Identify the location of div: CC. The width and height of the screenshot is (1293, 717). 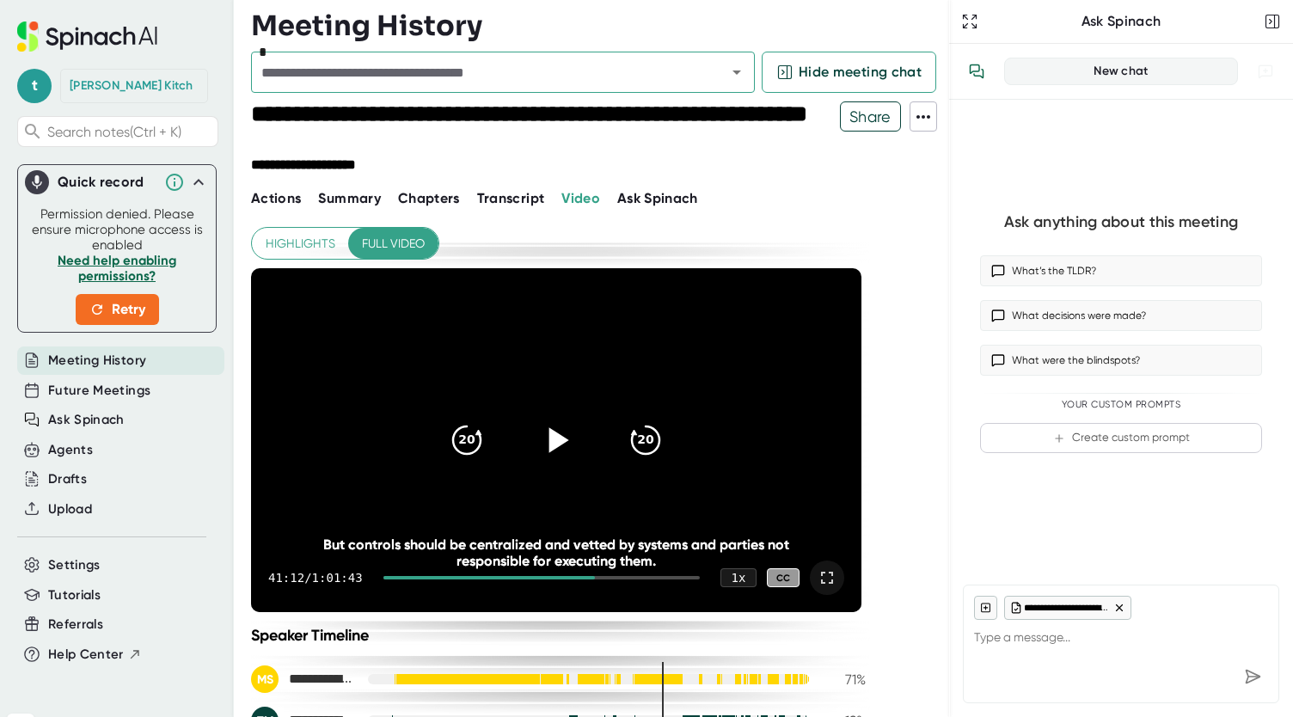
(783, 578).